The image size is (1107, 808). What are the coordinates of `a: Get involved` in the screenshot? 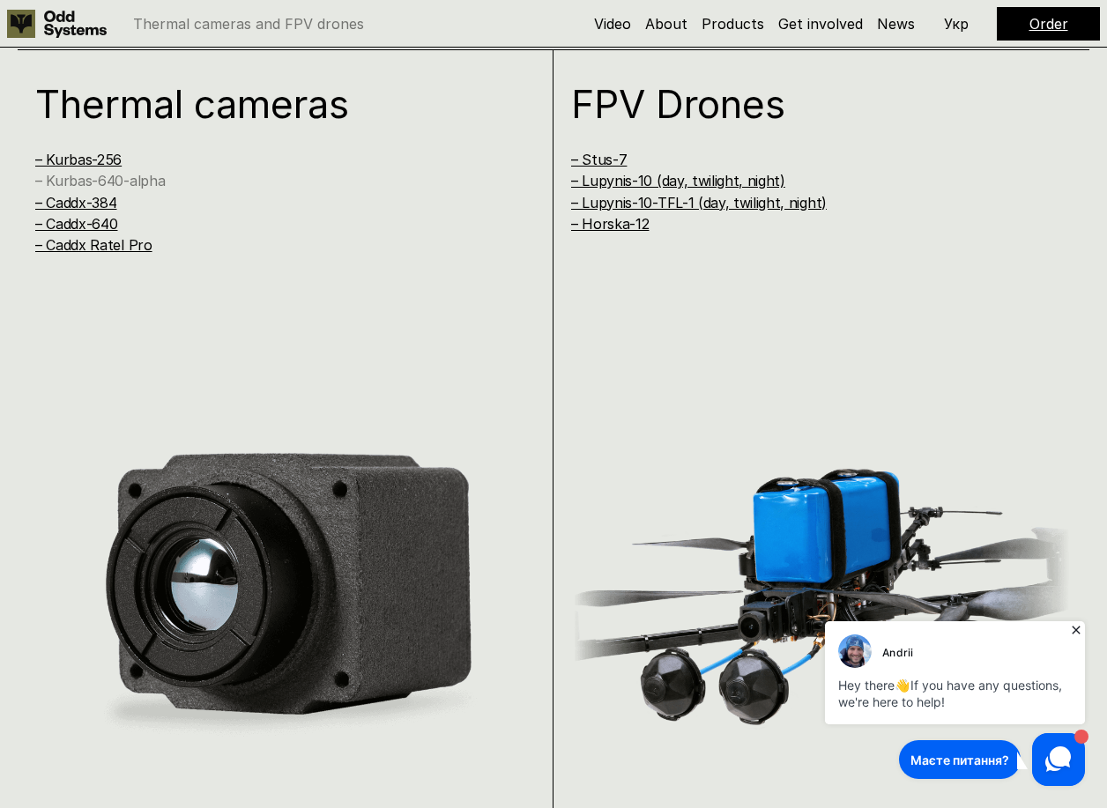 It's located at (820, 24).